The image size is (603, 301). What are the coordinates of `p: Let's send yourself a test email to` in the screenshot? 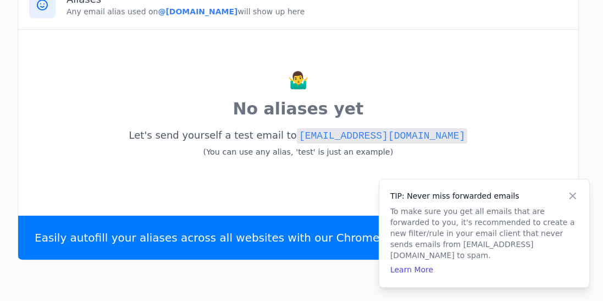 It's located at (298, 144).